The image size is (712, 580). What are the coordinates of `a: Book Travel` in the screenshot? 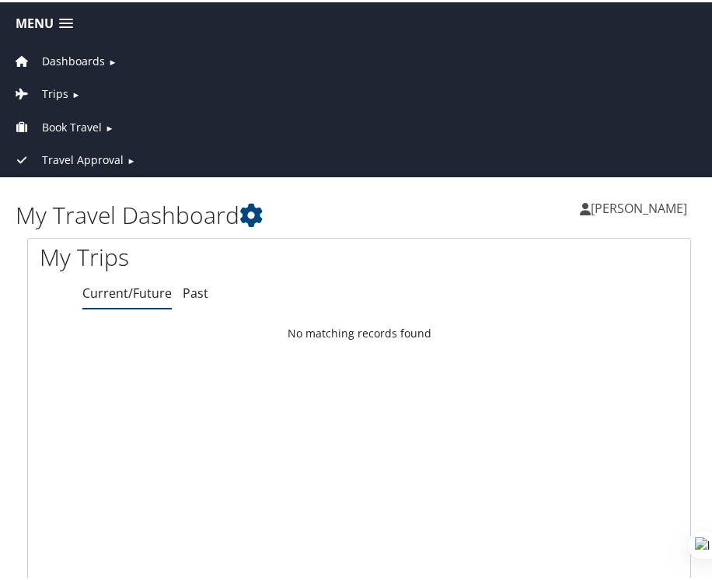 It's located at (57, 124).